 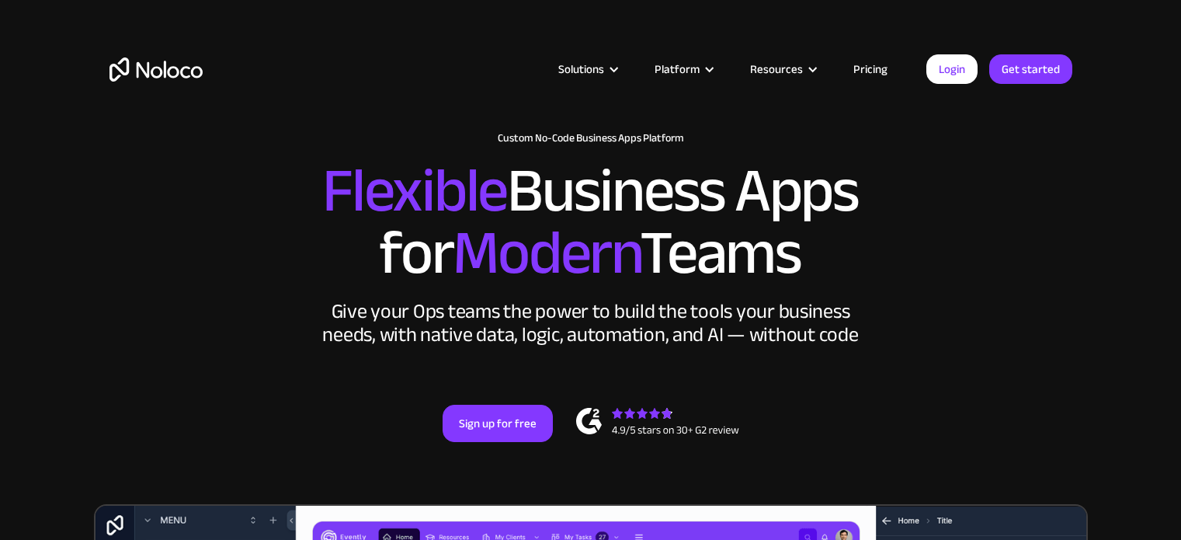 I want to click on div: Give your Ops teams the power to build the tools your business needs, with native data, logic, au..., so click(x=591, y=323).